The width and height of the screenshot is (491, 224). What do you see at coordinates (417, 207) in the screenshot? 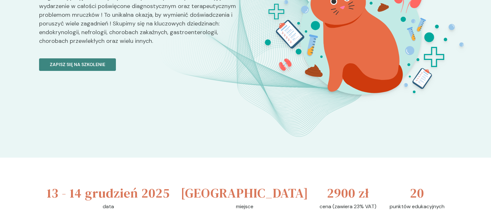
I see `p: punktów edukacyjnych` at bounding box center [417, 207].